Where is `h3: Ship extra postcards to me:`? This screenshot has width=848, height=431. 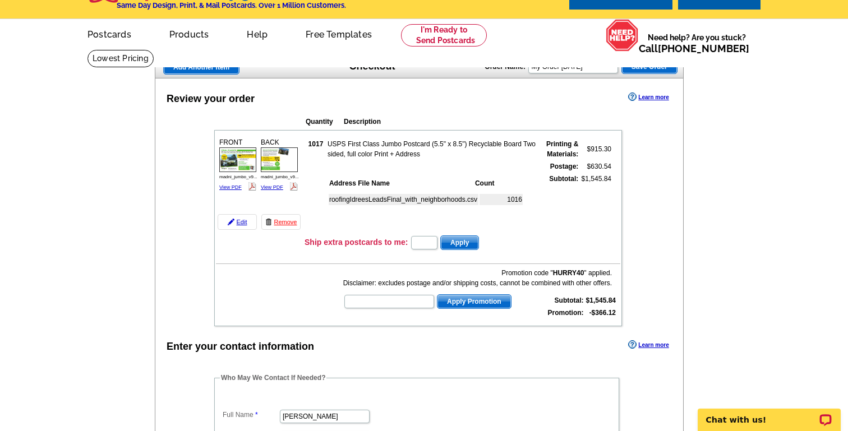 h3: Ship extra postcards to me: is located at coordinates (356, 242).